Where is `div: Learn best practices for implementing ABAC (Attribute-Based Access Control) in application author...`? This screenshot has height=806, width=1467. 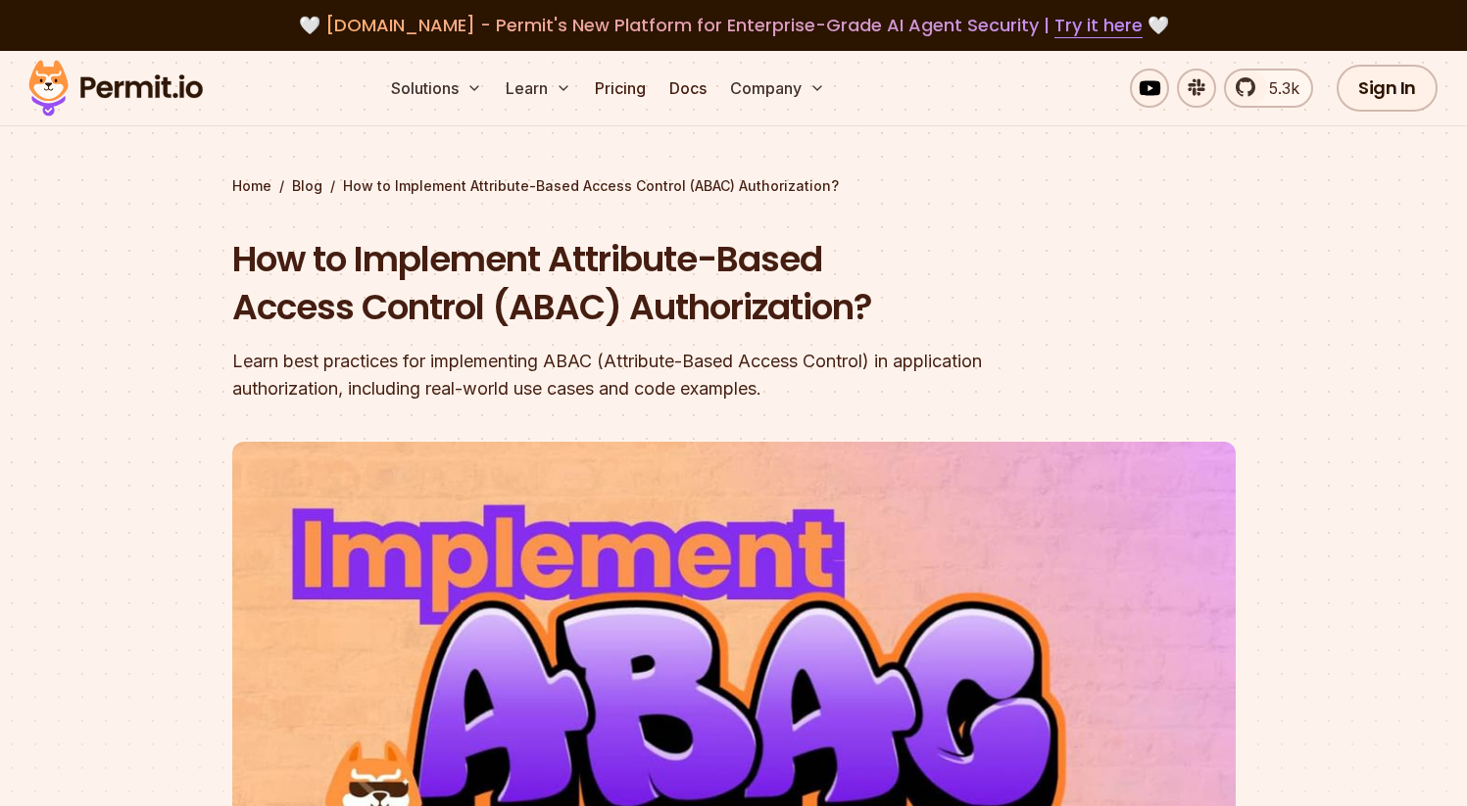 div: Learn best practices for implementing ABAC (Attribute-Based Access Control) in application author... is located at coordinates (609, 375).